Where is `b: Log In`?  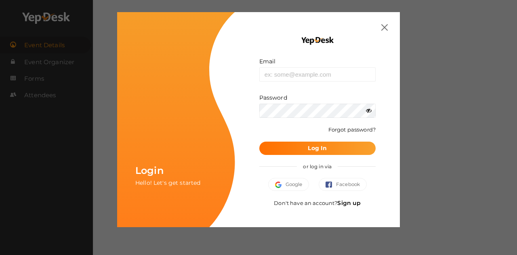
b: Log In is located at coordinates (317, 148).